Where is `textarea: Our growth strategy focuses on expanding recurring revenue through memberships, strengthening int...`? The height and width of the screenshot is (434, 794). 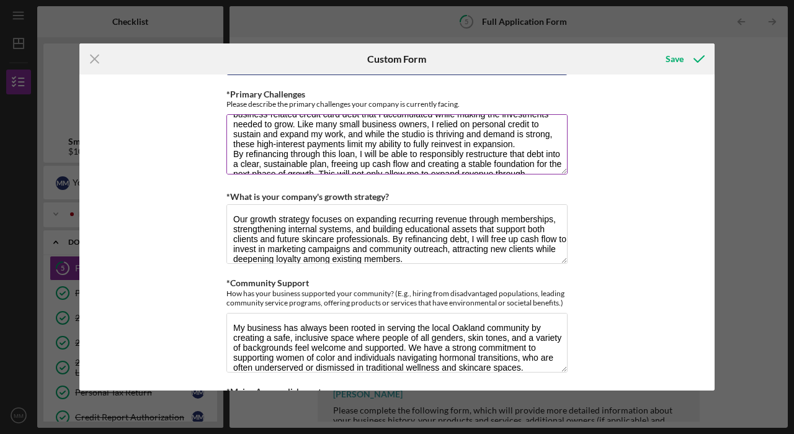
textarea: Our growth strategy focuses on expanding recurring revenue through memberships, strengthening int... is located at coordinates (397, 234).